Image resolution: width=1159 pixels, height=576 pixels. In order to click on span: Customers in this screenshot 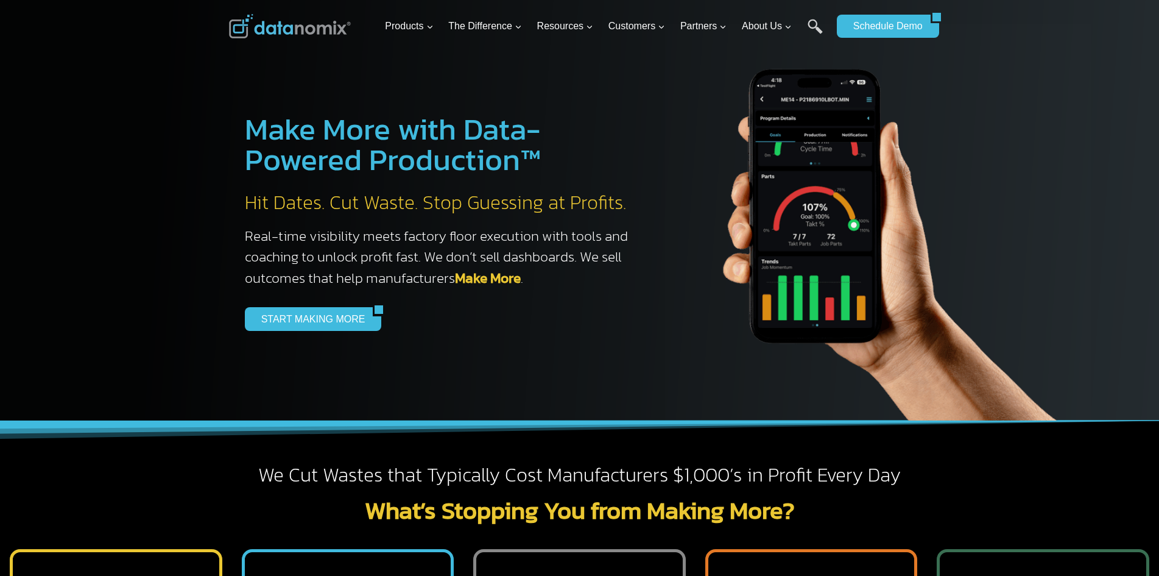, I will do `click(637, 26)`.